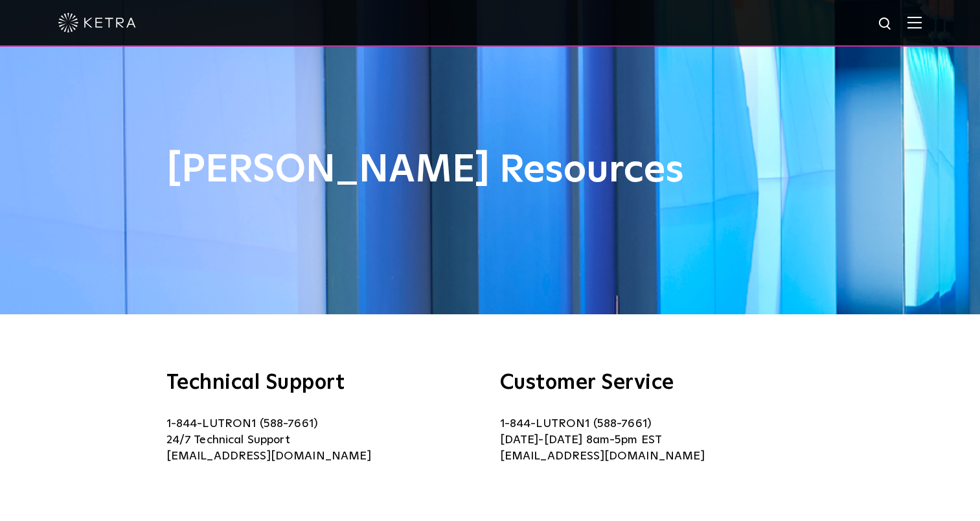 This screenshot has width=980, height=521. What do you see at coordinates (97, 23) in the screenshot?
I see `img: ketra-logo-2019-white` at bounding box center [97, 23].